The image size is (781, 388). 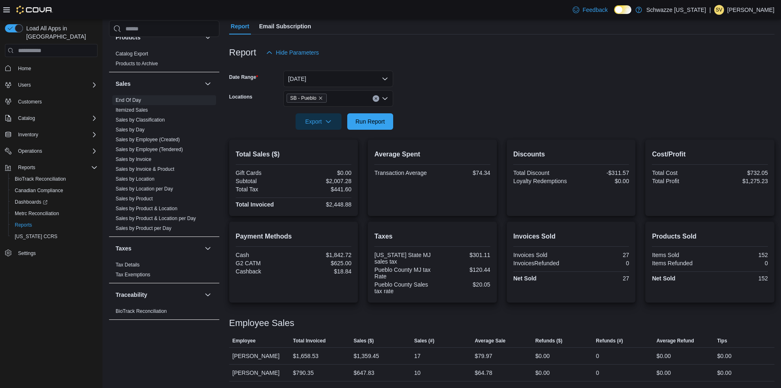 I want to click on div: Transaction Average, so click(x=402, y=173).